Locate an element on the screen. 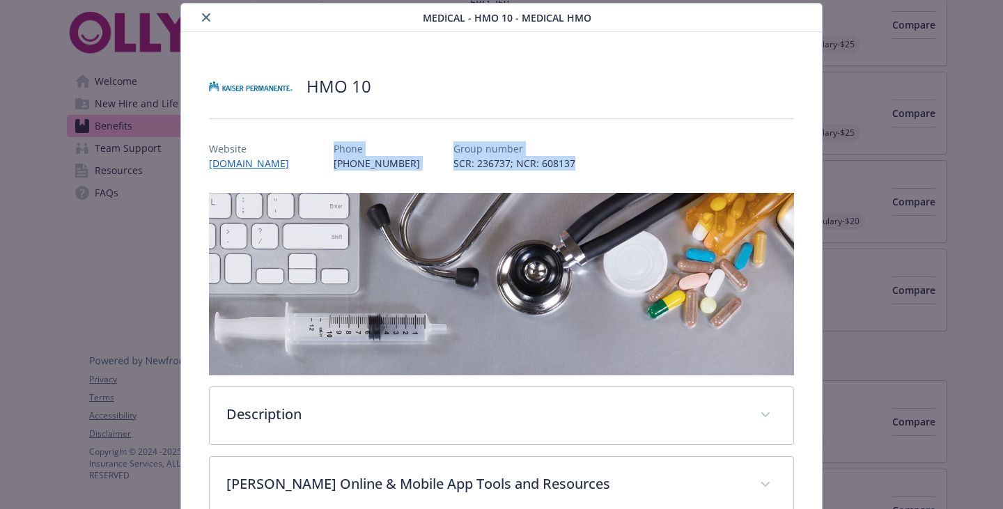 Image resolution: width=1003 pixels, height=509 pixels. p: Website is located at coordinates (254, 148).